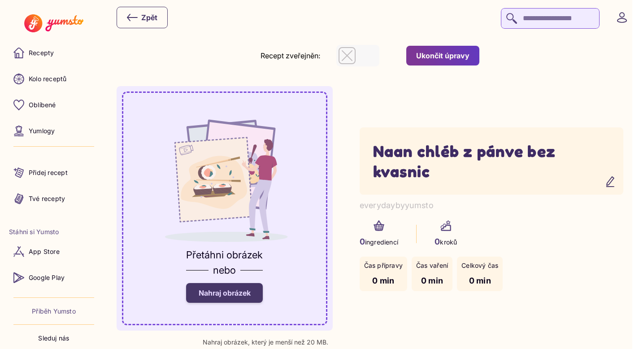 This screenshot has height=349, width=639. Describe the element at coordinates (47, 278) in the screenshot. I see `p: Google Play` at that location.